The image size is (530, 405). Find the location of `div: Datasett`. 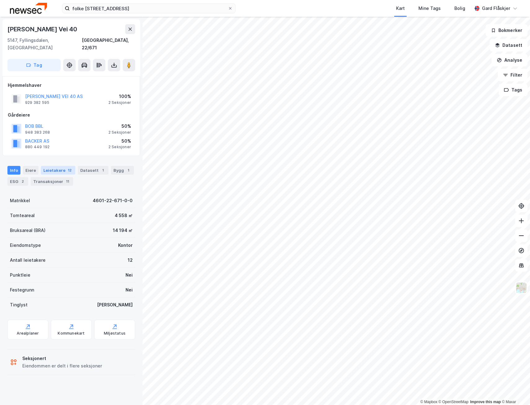

div: Datasett is located at coordinates (93, 170).